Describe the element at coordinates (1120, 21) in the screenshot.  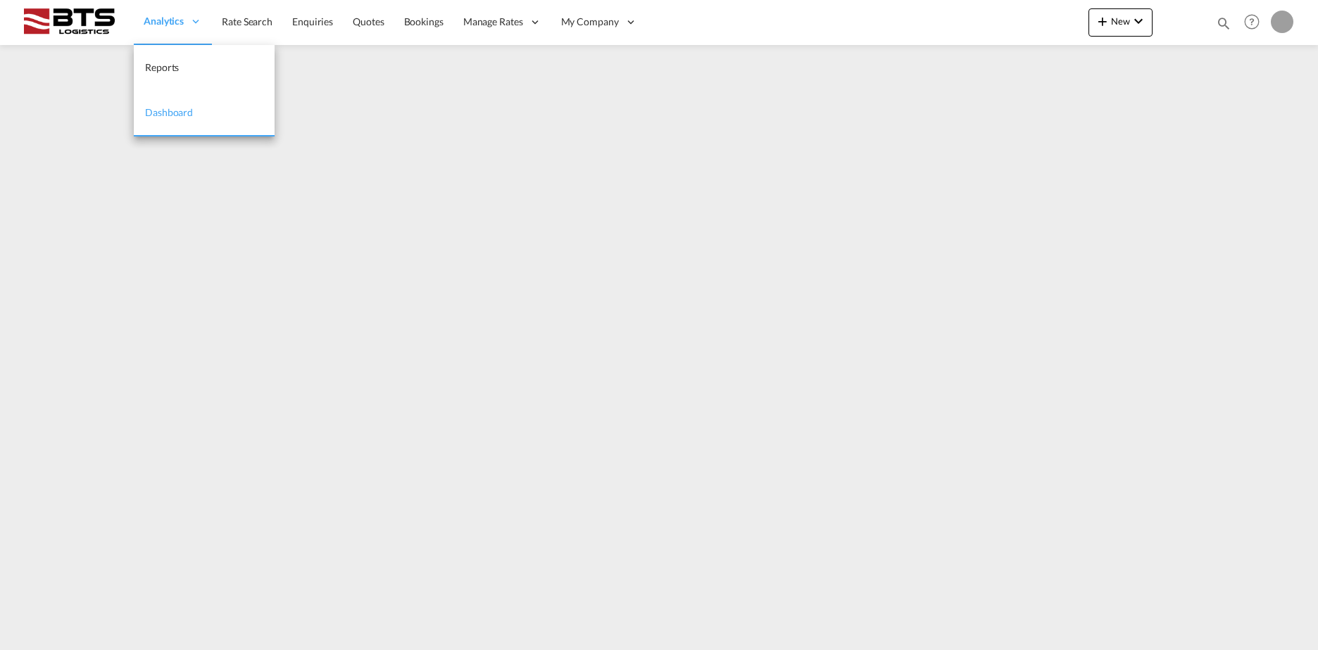
I see `span: New` at that location.